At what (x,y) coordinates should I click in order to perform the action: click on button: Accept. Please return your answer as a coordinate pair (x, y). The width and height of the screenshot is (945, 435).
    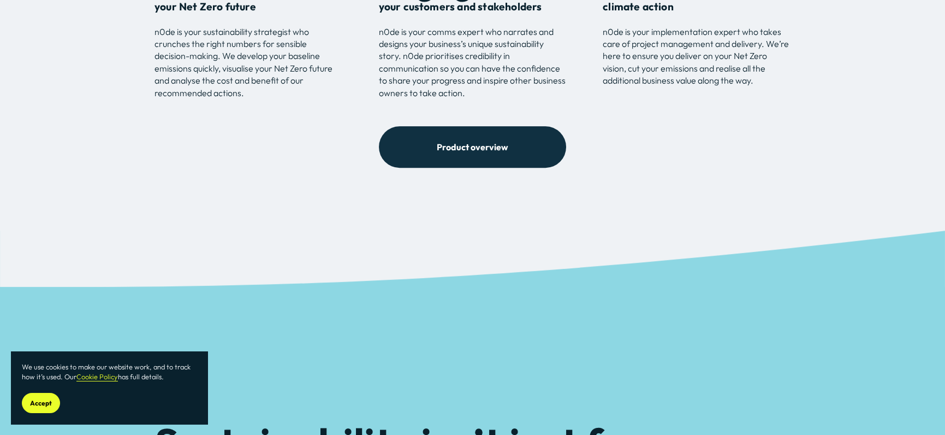
    Looking at the image, I should click on (41, 402).